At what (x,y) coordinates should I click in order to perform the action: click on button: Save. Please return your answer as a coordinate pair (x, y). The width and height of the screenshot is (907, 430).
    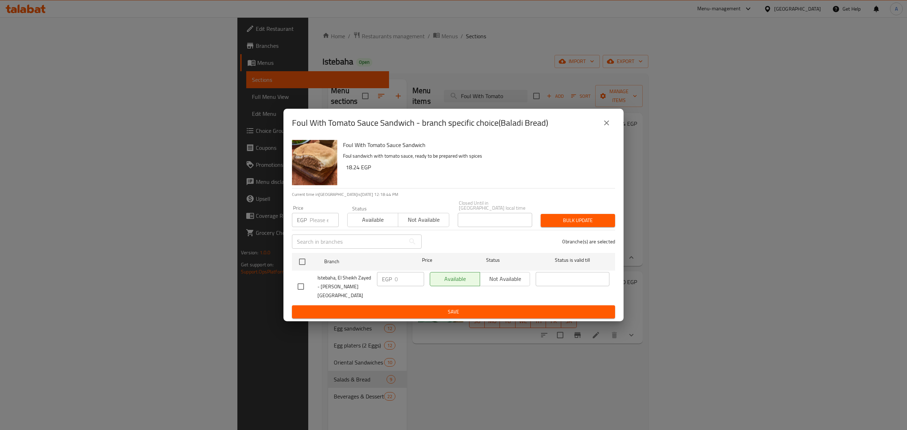
    Looking at the image, I should click on (453, 312).